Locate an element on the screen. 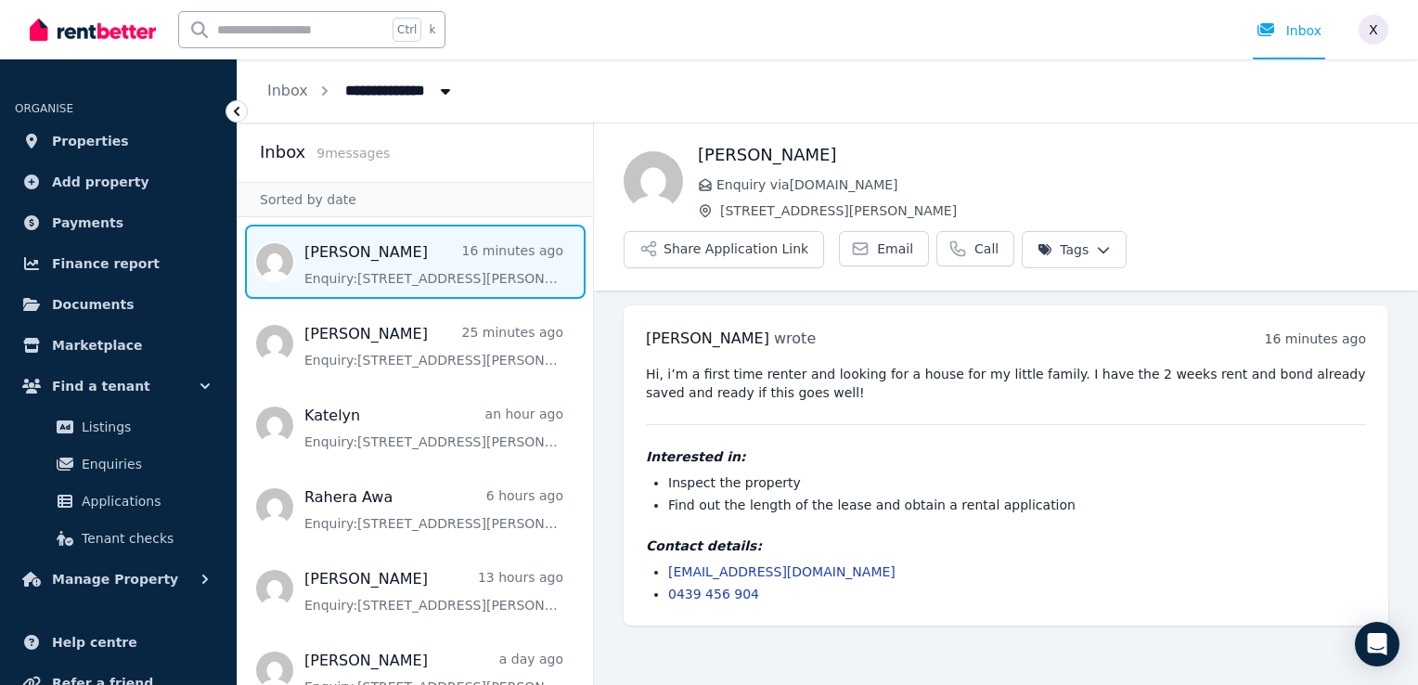 Image resolution: width=1418 pixels, height=685 pixels. h4: Interested in: is located at coordinates (1006, 457).